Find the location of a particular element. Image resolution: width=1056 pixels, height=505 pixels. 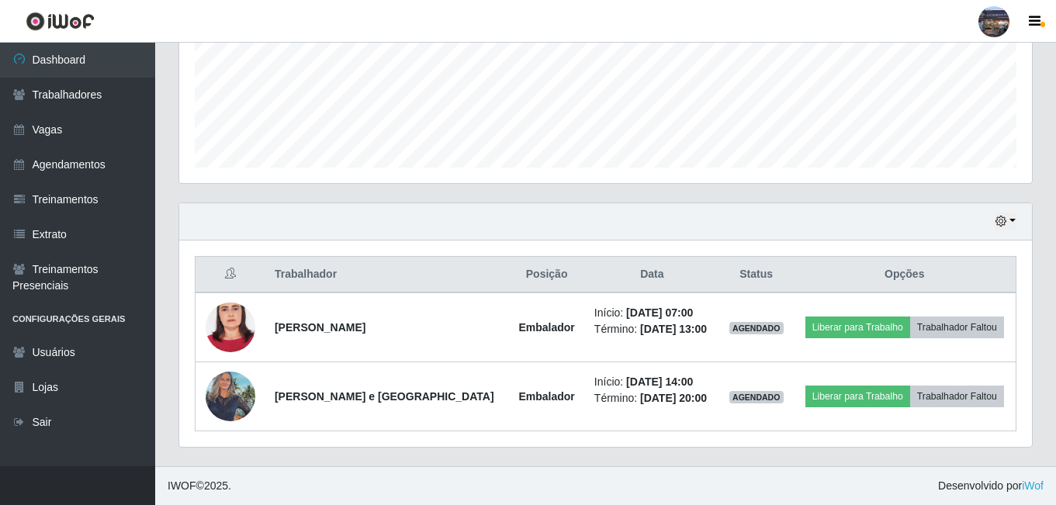

span: © 2025 . is located at coordinates (199, 486).